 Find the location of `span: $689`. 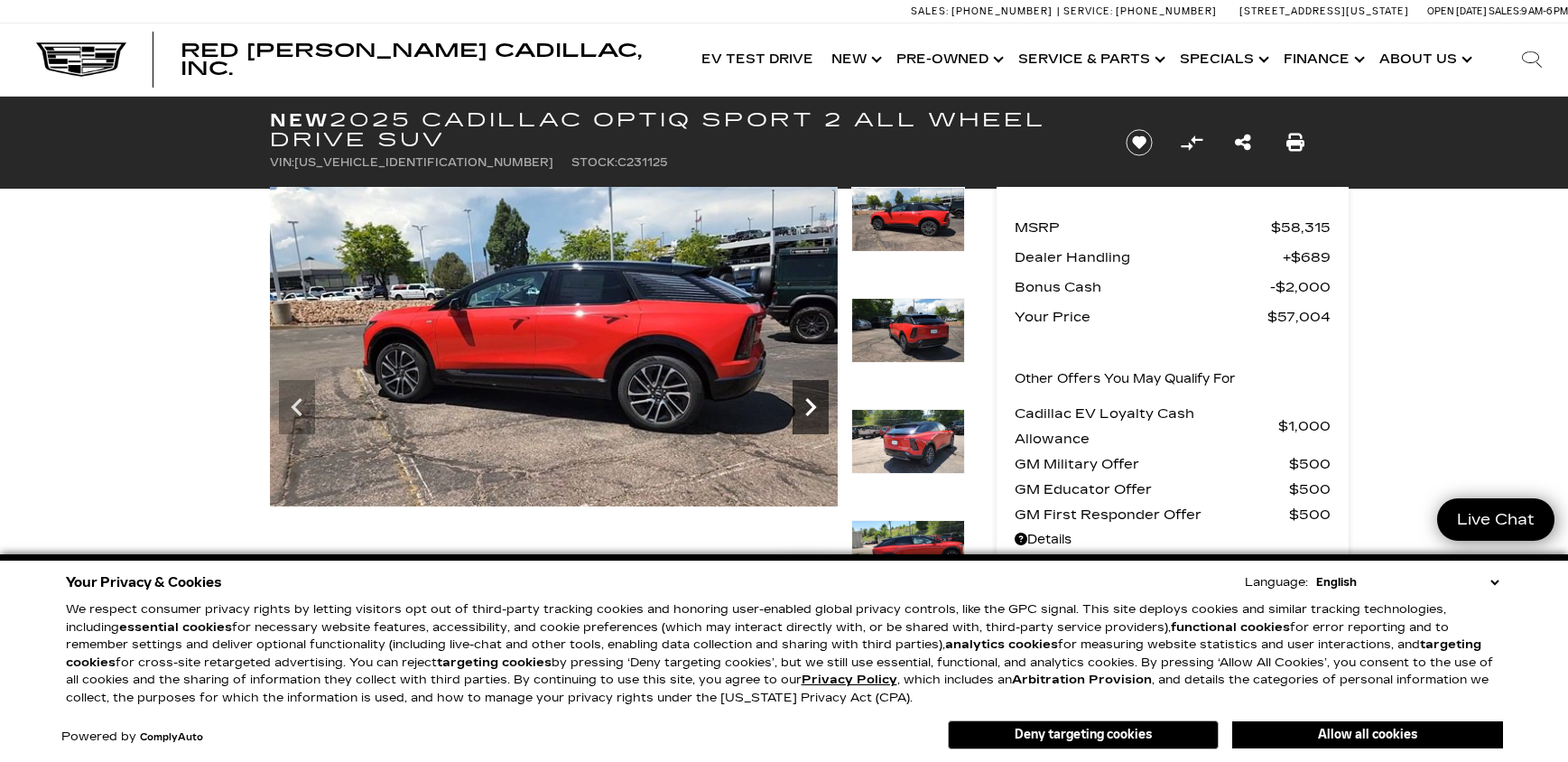

span: $689 is located at coordinates (1306, 257).